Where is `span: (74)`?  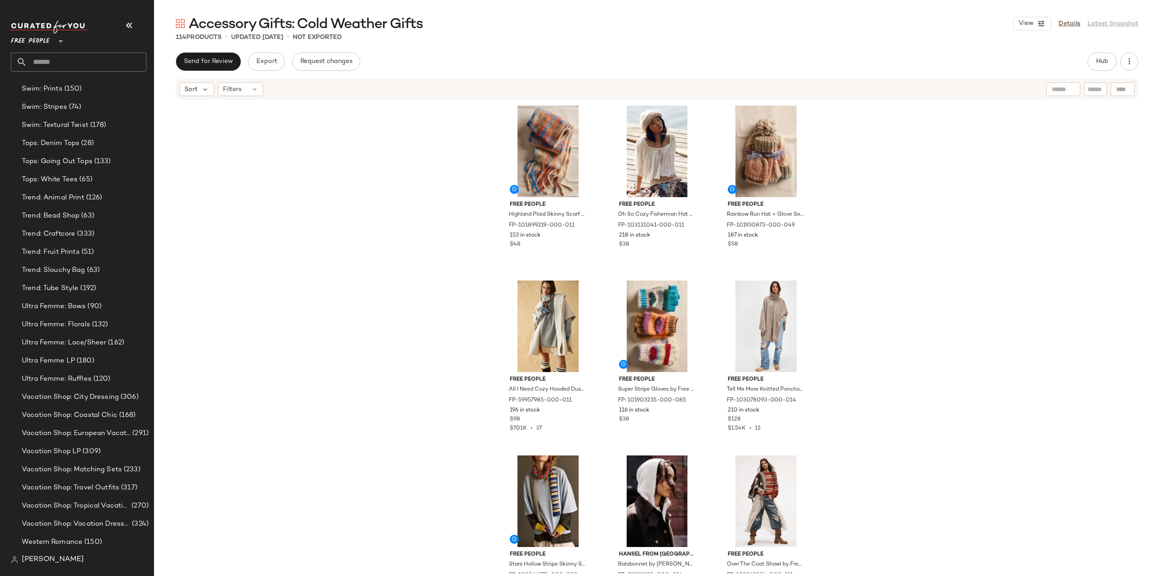 span: (74) is located at coordinates (74, 107).